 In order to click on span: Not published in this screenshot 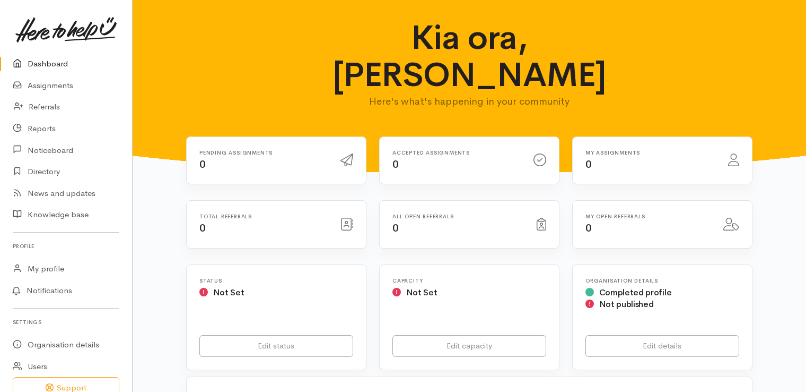, I will do `click(627, 303)`.